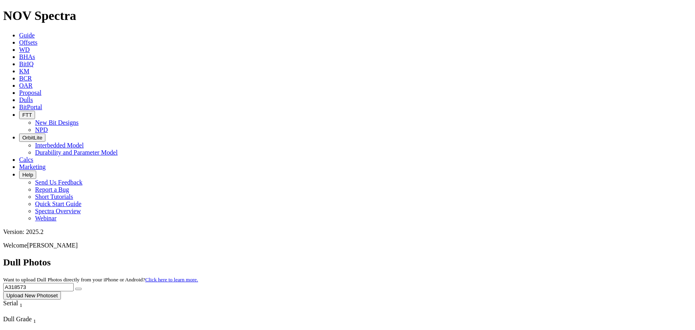 The width and height of the screenshot is (695, 330). What do you see at coordinates (32, 167) in the screenshot?
I see `span: Marketing` at bounding box center [32, 167].